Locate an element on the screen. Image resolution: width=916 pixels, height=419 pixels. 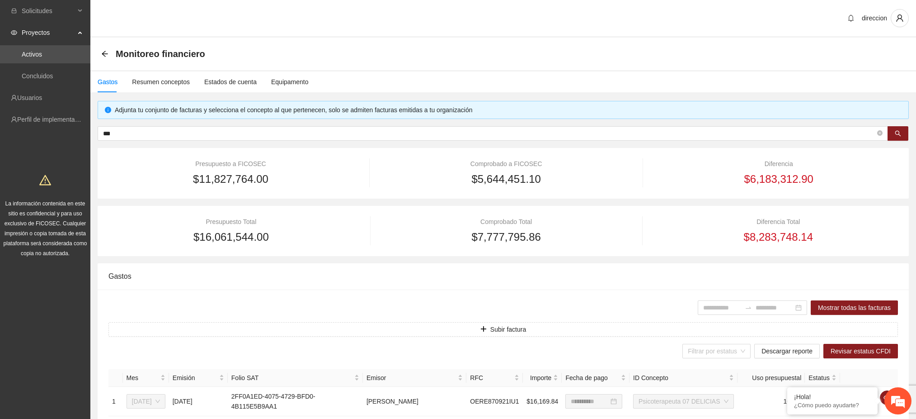
span: info-circle is located at coordinates (108, 110).